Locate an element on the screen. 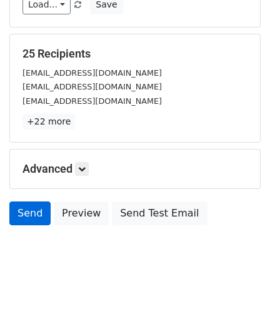 The width and height of the screenshot is (270, 331). h5: 25 Recipients is located at coordinates (135, 54).